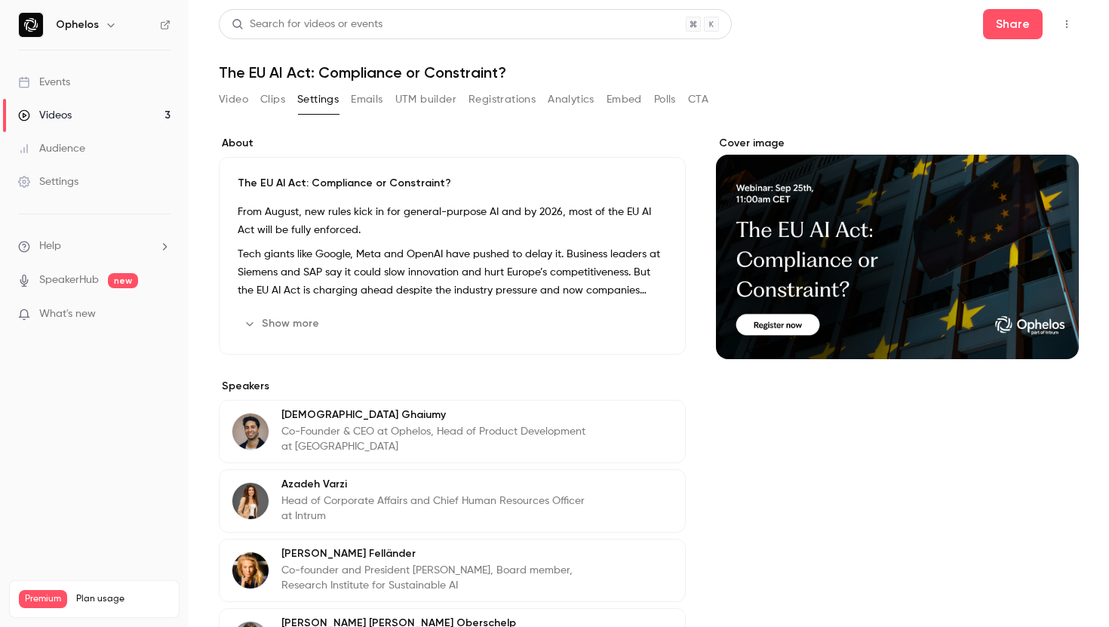  Describe the element at coordinates (367, 100) in the screenshot. I see `button: Emails` at that location.